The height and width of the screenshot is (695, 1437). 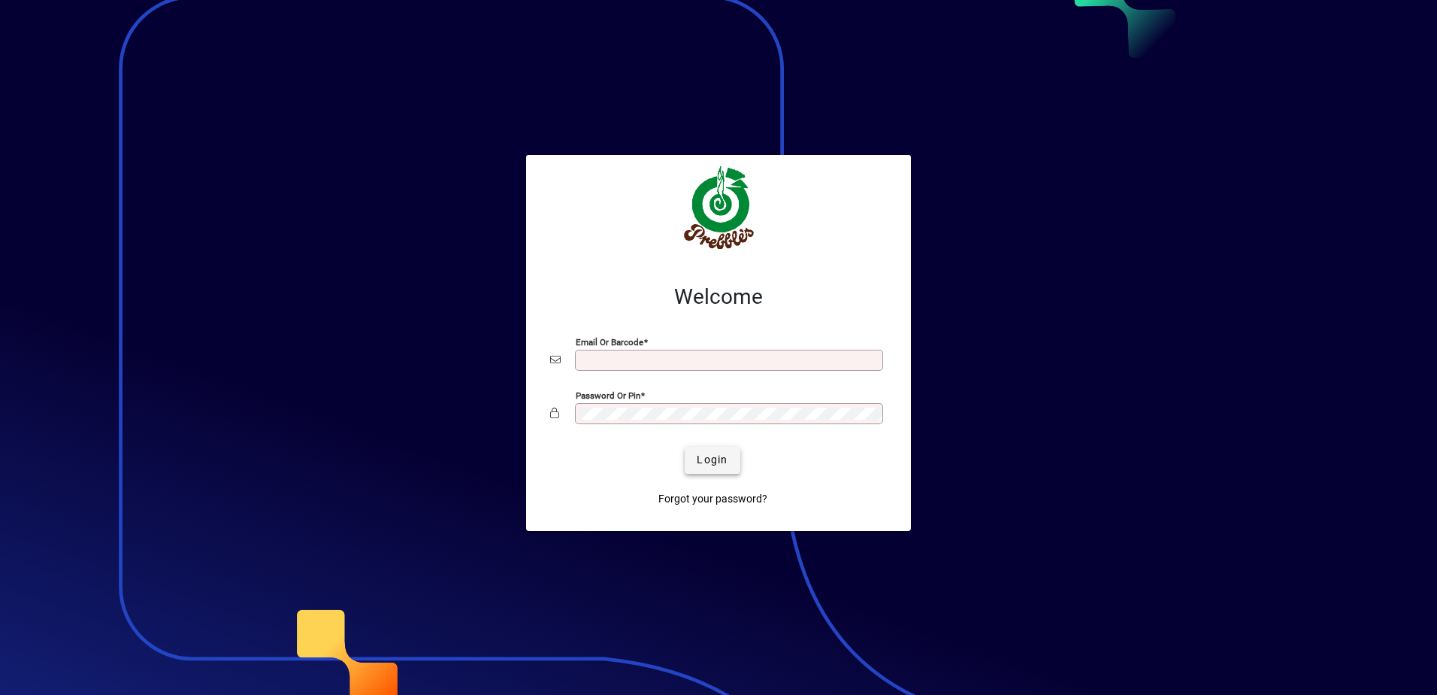 What do you see at coordinates (608, 395) in the screenshot?
I see `mat-label: Password or Pin` at bounding box center [608, 395].